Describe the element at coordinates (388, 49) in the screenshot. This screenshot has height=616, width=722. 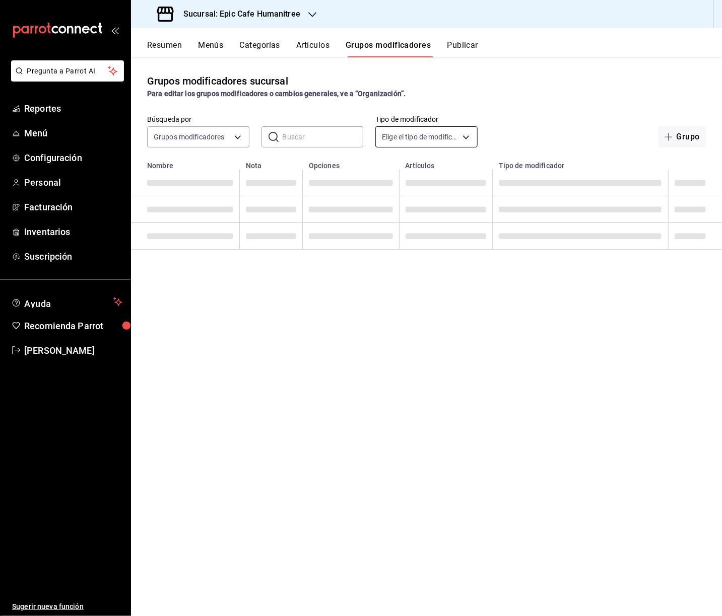
I see `button: Grupos modificadores` at that location.